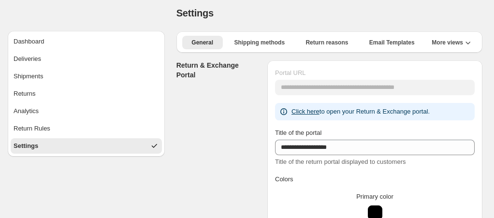  What do you see at coordinates (361, 111) in the screenshot?
I see `span: to open your Return & Exchange portal.` at bounding box center [361, 111].